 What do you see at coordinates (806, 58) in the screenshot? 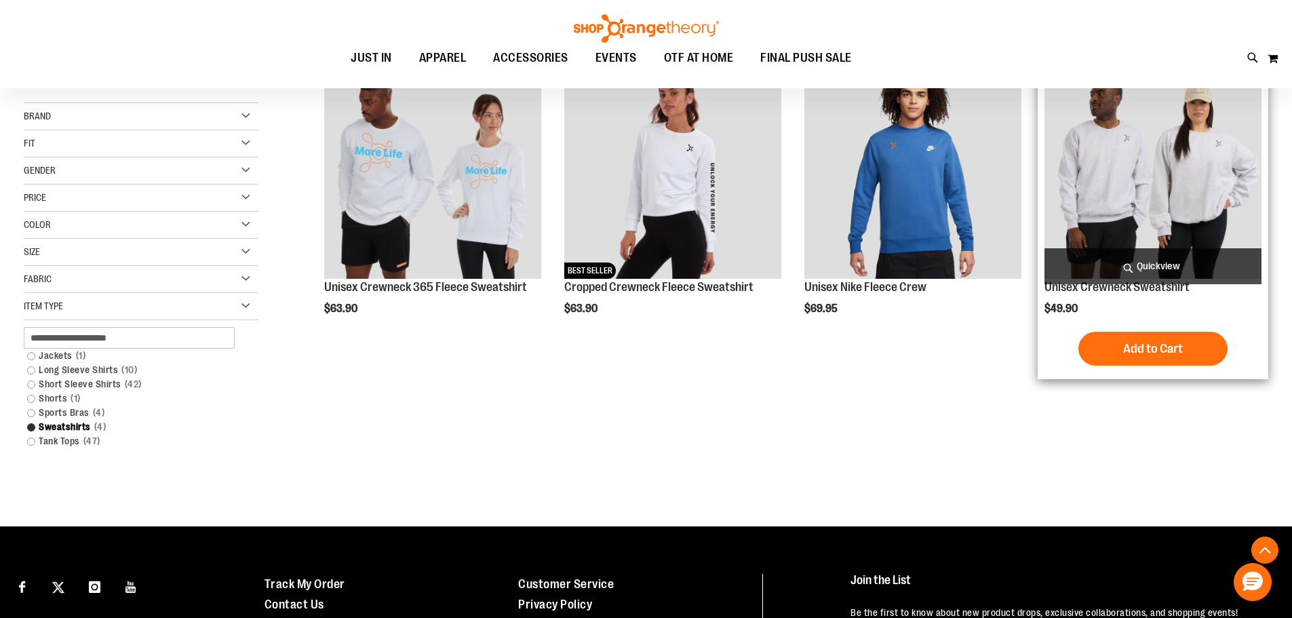
I see `span: FINAL PUSH SALE` at bounding box center [806, 58].